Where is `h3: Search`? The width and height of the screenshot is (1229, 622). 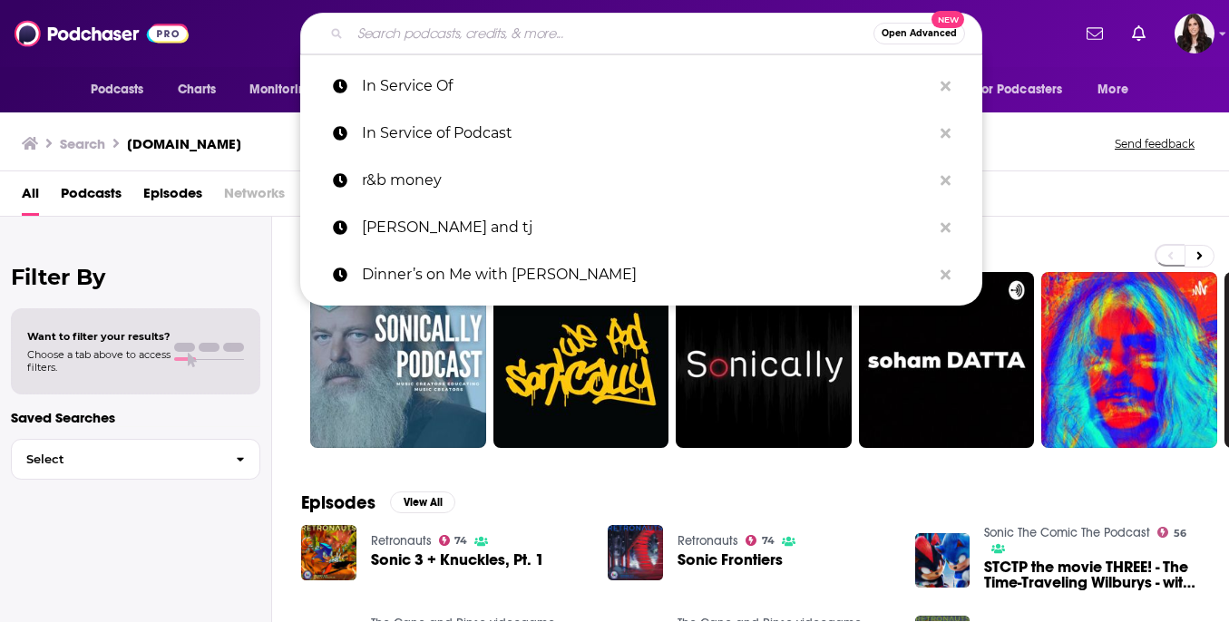
h3: Search is located at coordinates (83, 143).